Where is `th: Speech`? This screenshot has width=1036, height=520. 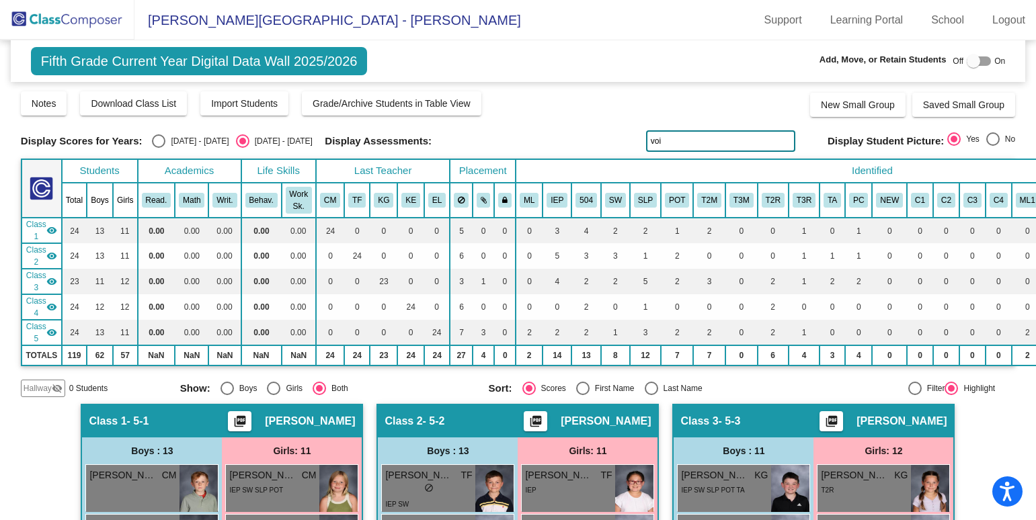 th: Speech is located at coordinates (645, 200).